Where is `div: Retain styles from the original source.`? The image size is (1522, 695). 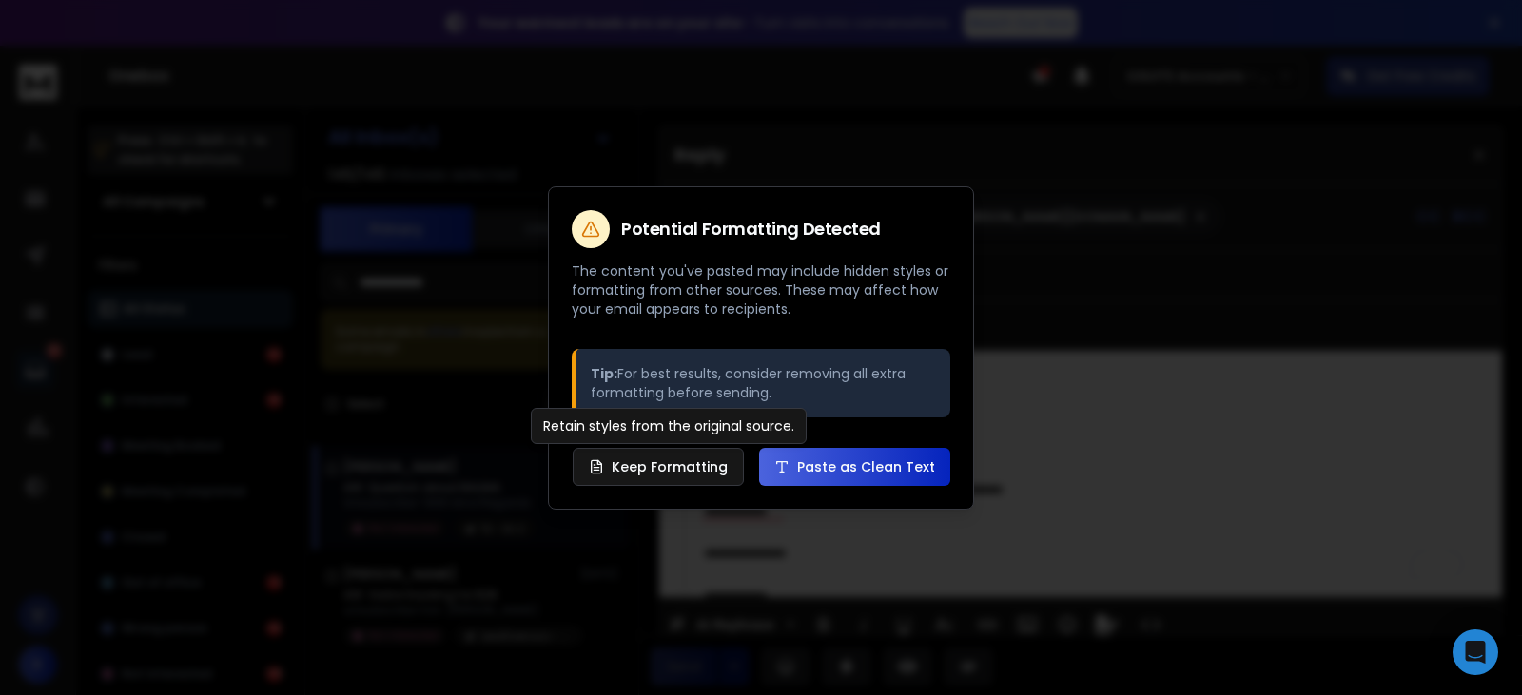 div: Retain styles from the original source. is located at coordinates (669, 426).